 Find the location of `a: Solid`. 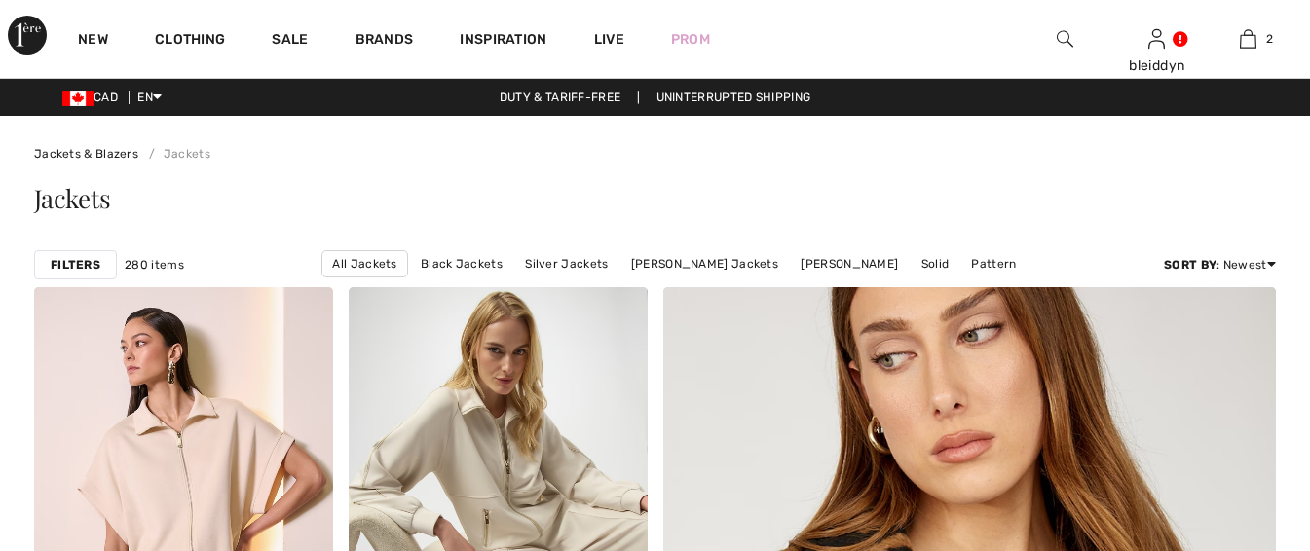

a: Solid is located at coordinates (935, 264).